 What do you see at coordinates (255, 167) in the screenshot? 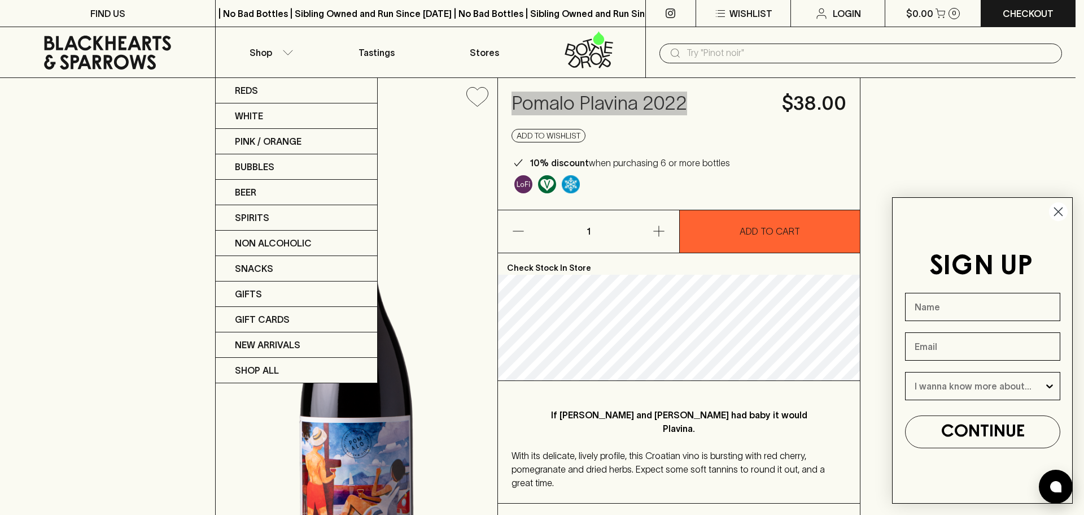
I see `p: Bubbles` at bounding box center [255, 167].